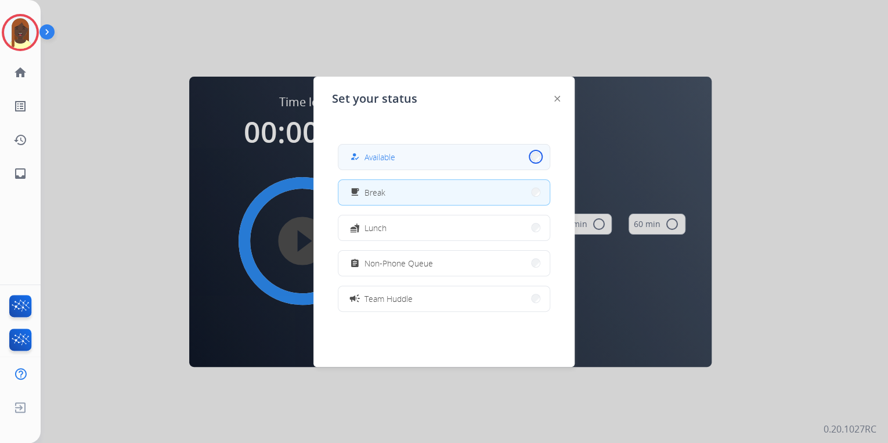 The image size is (888, 443). What do you see at coordinates (444, 192) in the screenshot?
I see `button: Break` at bounding box center [444, 192].